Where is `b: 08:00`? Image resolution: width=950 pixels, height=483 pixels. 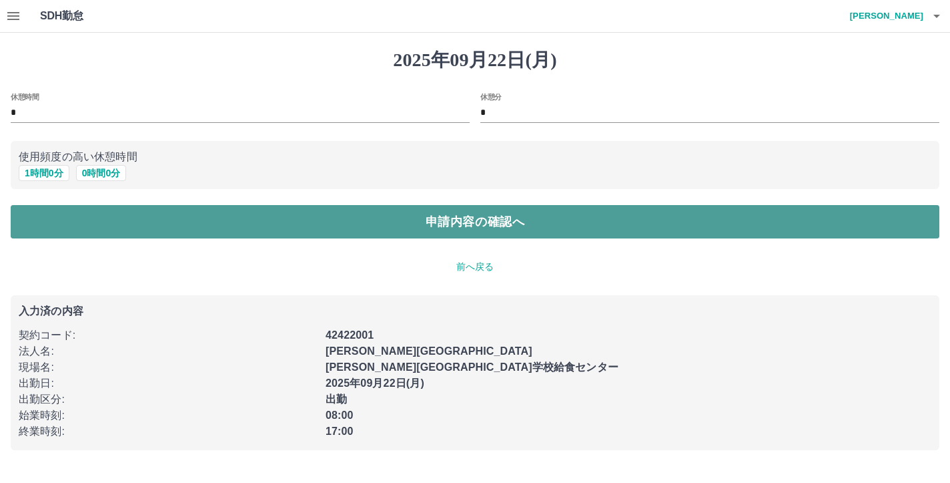 b: 08:00 is located at coordinates (340, 414).